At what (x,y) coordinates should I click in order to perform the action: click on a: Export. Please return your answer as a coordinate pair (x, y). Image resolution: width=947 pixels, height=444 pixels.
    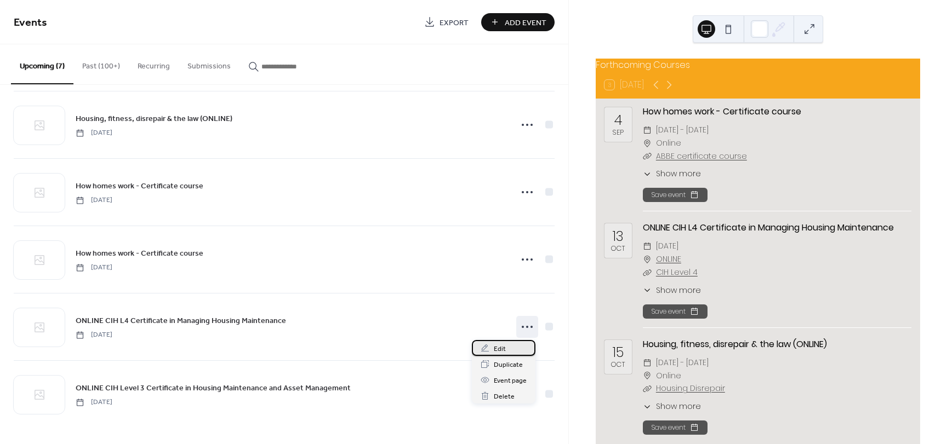
    Looking at the image, I should click on (446, 22).